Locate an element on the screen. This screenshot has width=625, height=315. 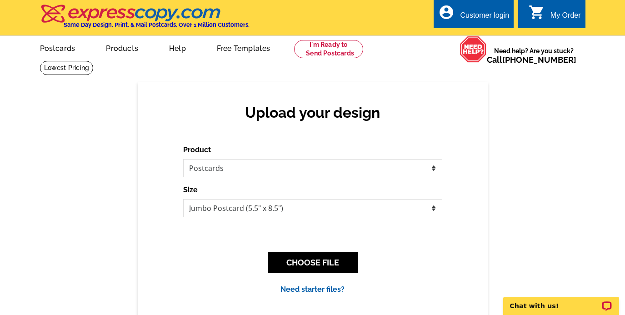
div: My Order is located at coordinates (566, 18).